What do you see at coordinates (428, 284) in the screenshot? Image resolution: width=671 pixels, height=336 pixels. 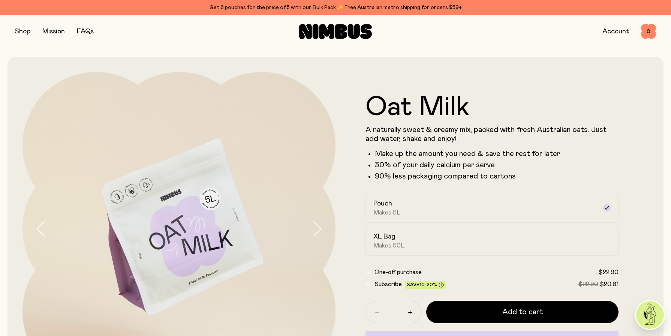 I see `span: 10-20%` at bounding box center [428, 284].